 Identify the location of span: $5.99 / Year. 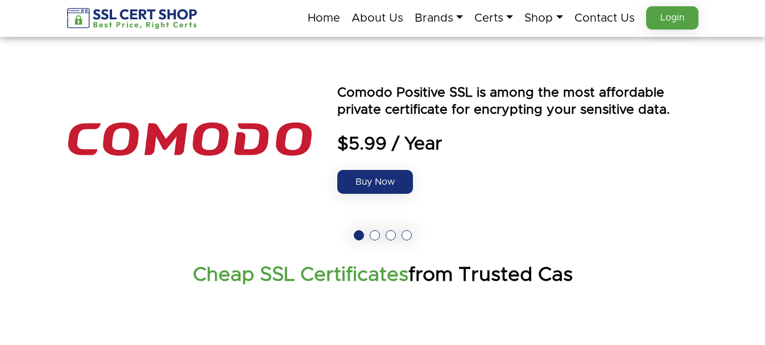
(518, 145).